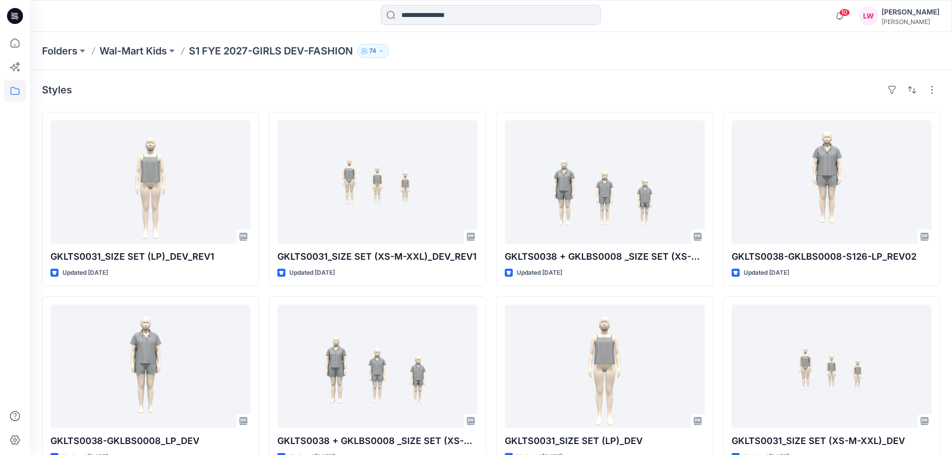  Describe the element at coordinates (831, 366) in the screenshot. I see `a: GKLTS0031_SIZE SET (XS-M-XXL)_DEV` at that location.